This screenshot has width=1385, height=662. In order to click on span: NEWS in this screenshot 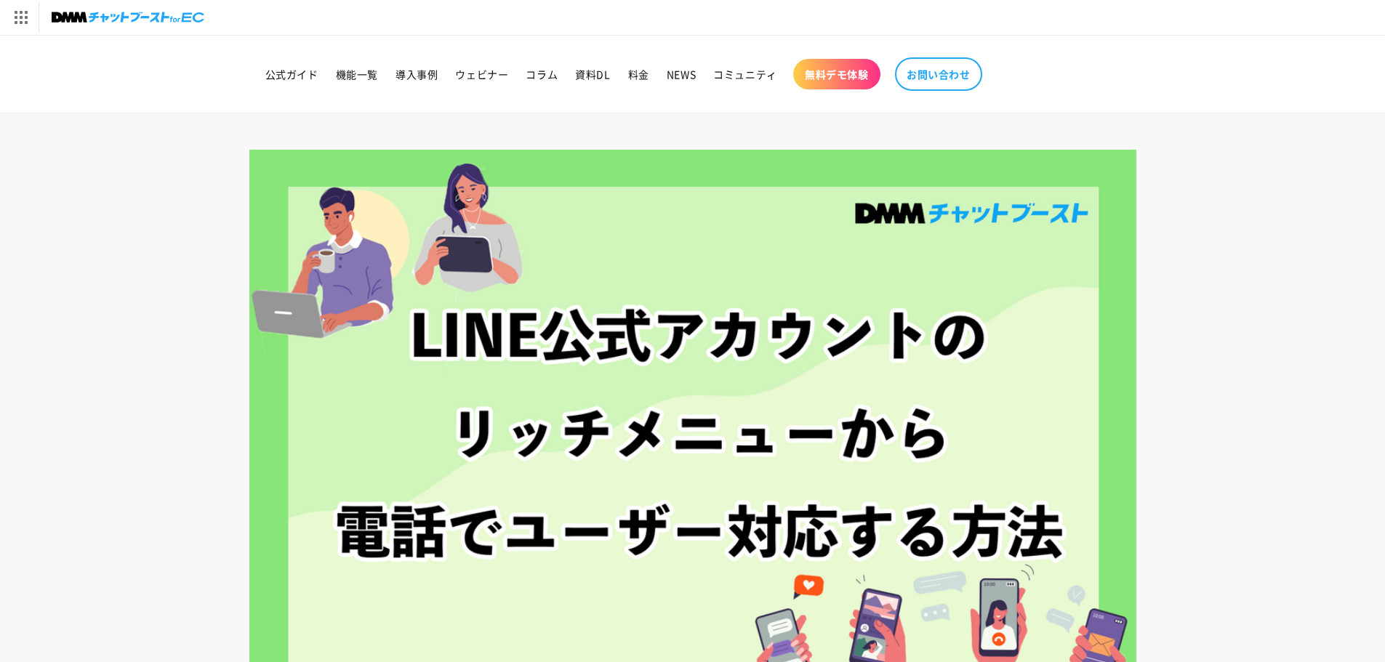, I will do `click(681, 74)`.